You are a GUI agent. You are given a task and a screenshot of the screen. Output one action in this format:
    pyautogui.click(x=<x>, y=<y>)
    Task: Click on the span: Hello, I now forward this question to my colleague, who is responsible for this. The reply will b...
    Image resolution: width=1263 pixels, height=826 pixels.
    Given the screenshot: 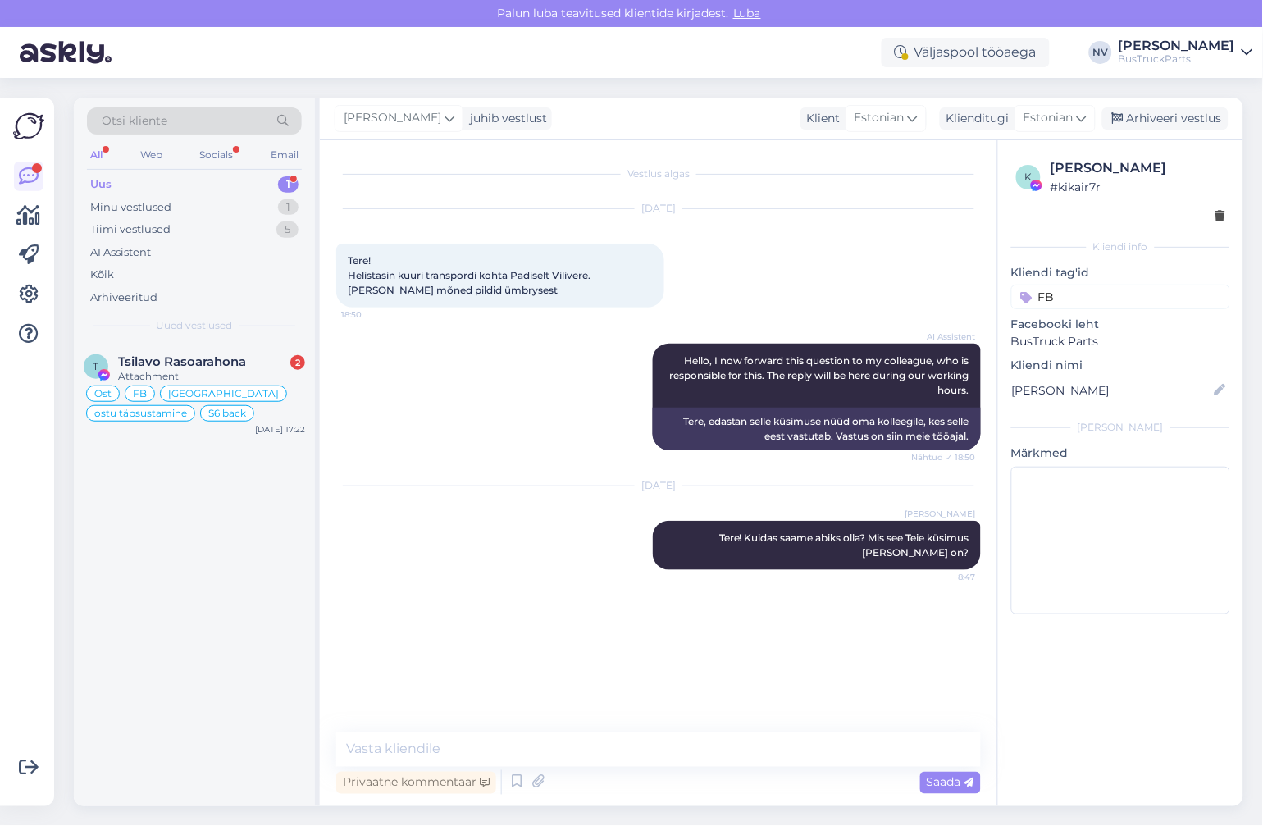 What is the action you would take?
    pyautogui.click(x=820, y=375)
    